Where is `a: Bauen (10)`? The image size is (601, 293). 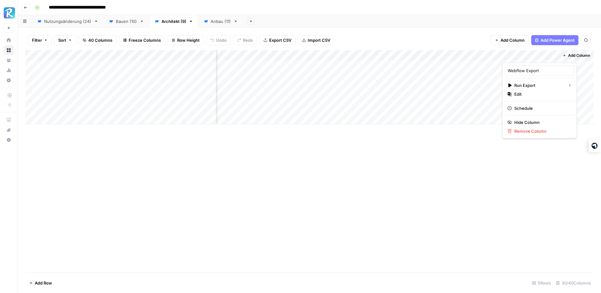 a: Bauen (10) is located at coordinates (127, 21).